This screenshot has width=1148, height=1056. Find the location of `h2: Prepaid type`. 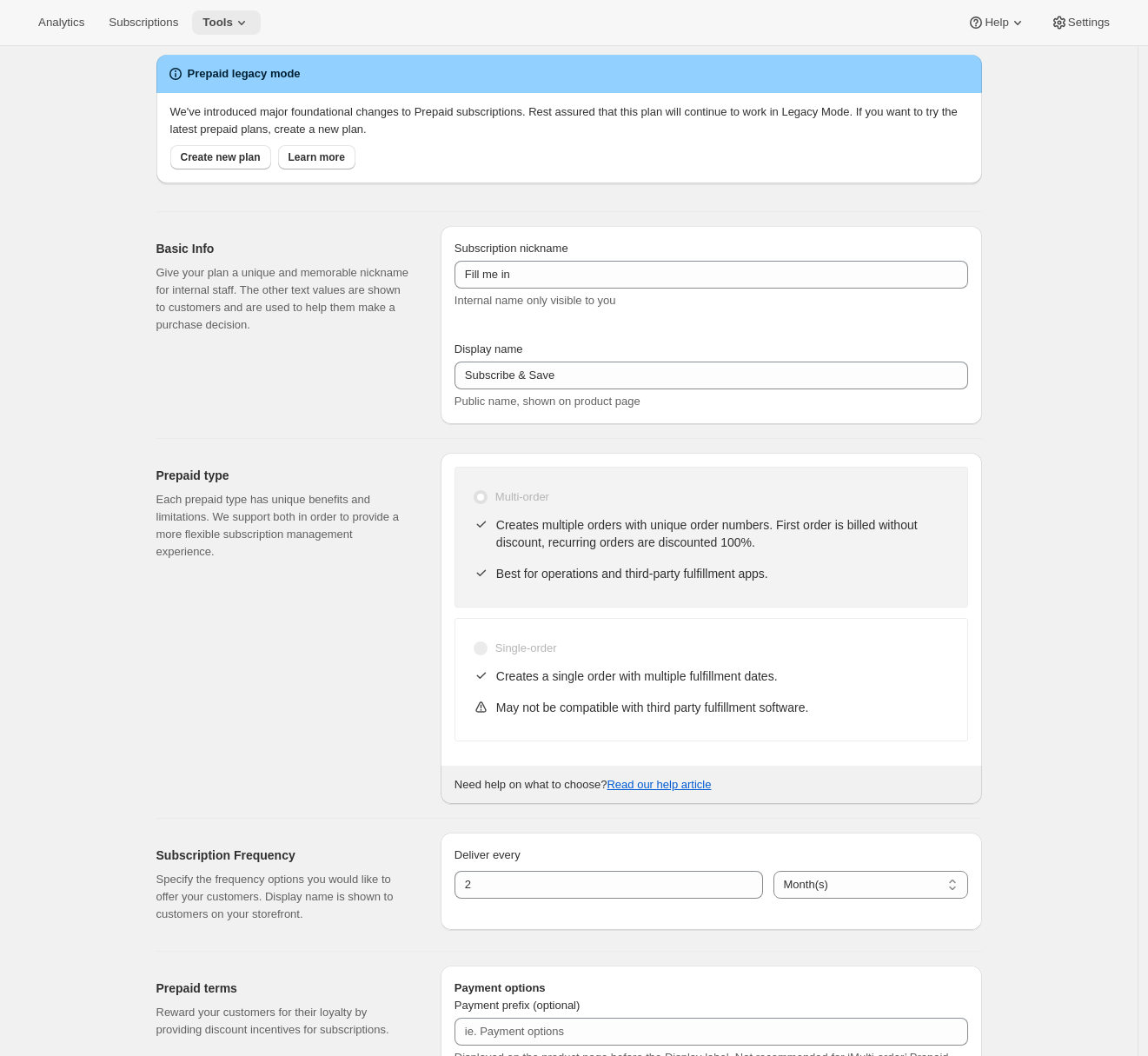

h2: Prepaid type is located at coordinates (284, 476).